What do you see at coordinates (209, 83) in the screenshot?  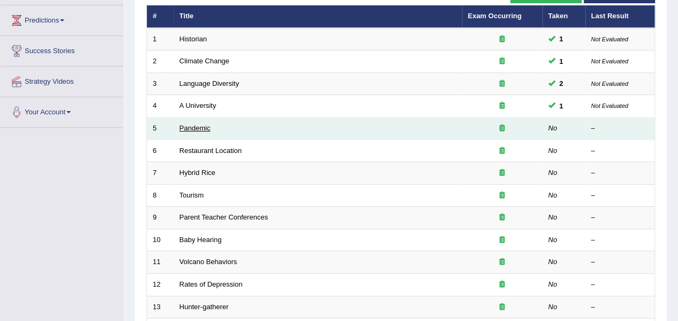 I see `a: Language Diversity` at bounding box center [209, 83].